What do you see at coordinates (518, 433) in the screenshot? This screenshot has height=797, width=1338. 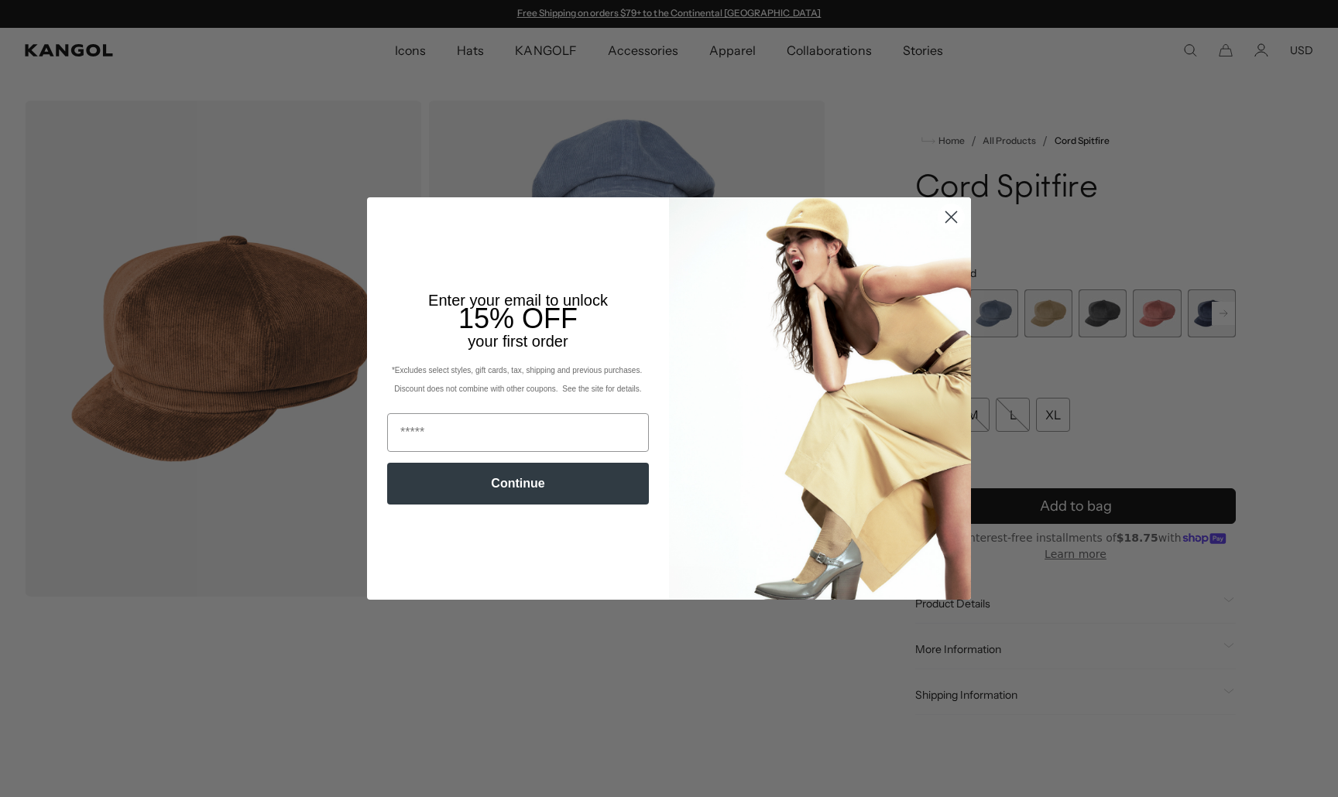 I see `input: Email` at bounding box center [518, 433].